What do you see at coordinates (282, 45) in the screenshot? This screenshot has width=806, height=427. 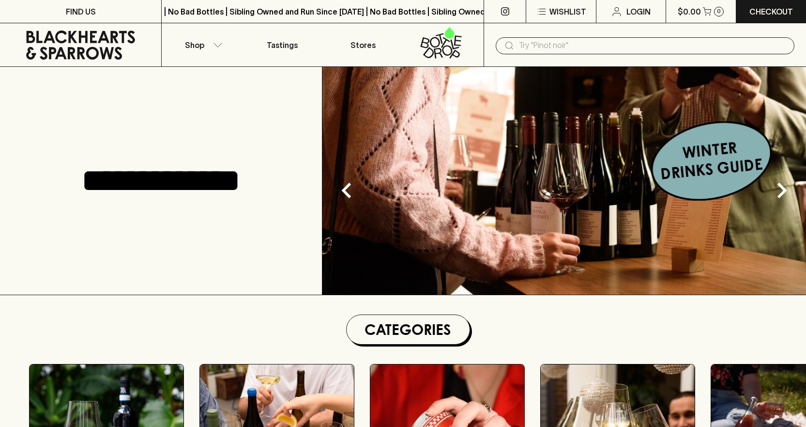 I see `p: Tastings` at bounding box center [282, 45].